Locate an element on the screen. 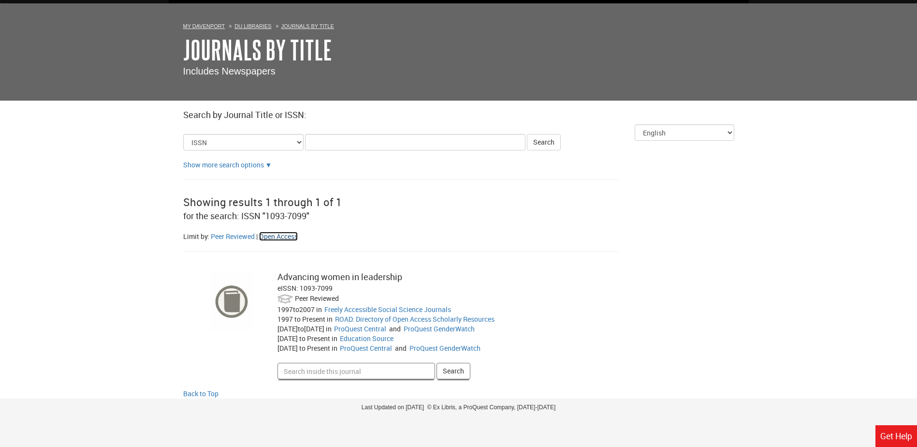 Image resolution: width=917 pixels, height=447 pixels. ol: Breadcrumbs is located at coordinates (459, 26).